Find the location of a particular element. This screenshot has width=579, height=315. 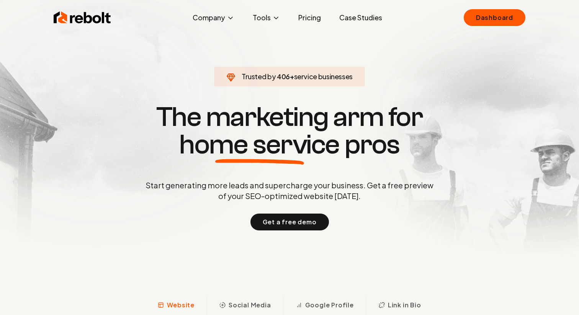

button: Get a free demo is located at coordinates (289, 222).